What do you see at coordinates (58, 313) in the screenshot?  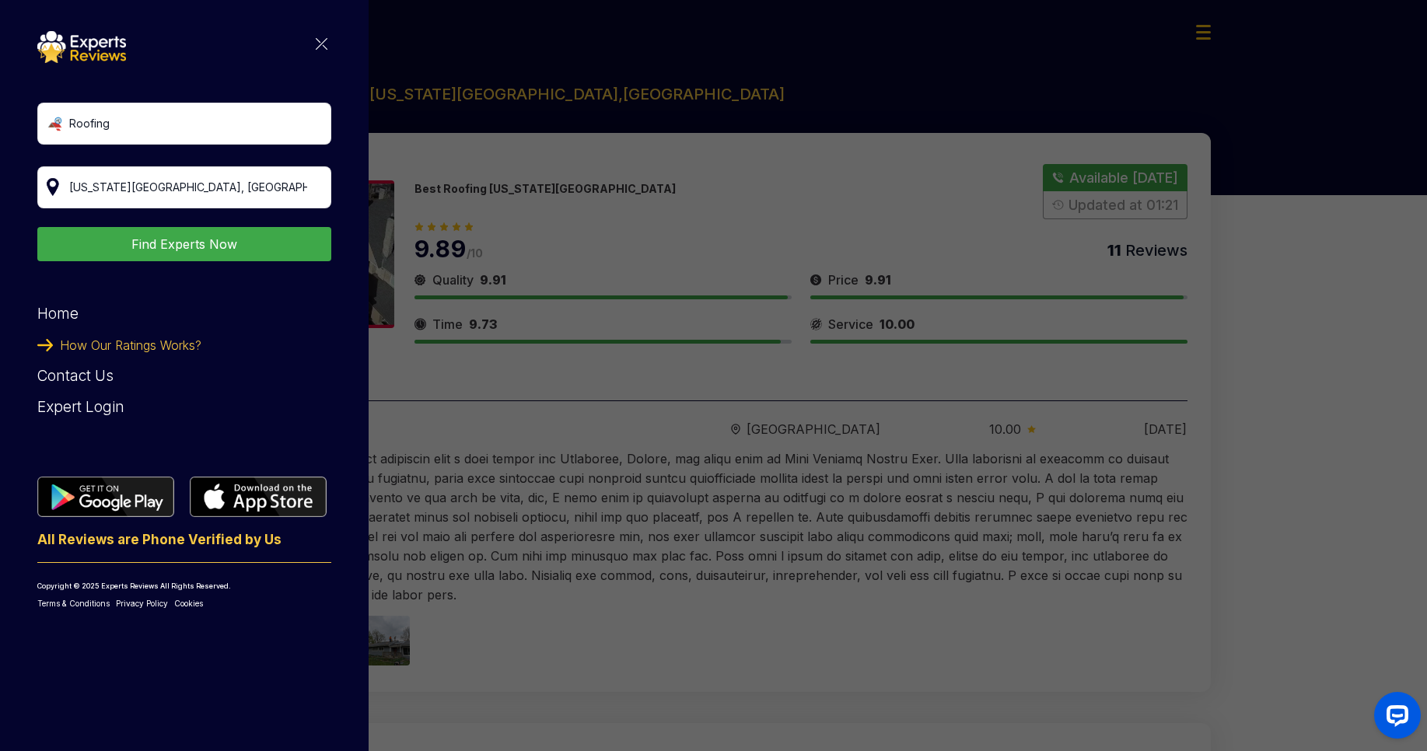 I see `a: Home` at bounding box center [58, 313].